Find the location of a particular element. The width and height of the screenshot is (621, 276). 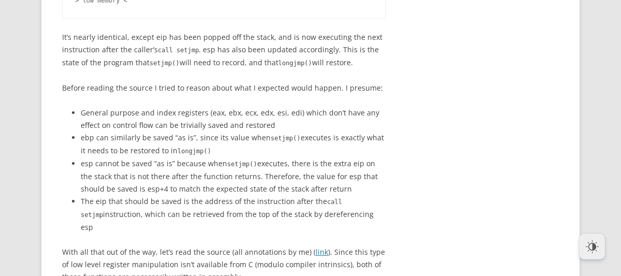

li: General purpose and index registers (eax, ebx, ecx, edx, esi, edi) which don’t have any effect on... is located at coordinates (233, 119).